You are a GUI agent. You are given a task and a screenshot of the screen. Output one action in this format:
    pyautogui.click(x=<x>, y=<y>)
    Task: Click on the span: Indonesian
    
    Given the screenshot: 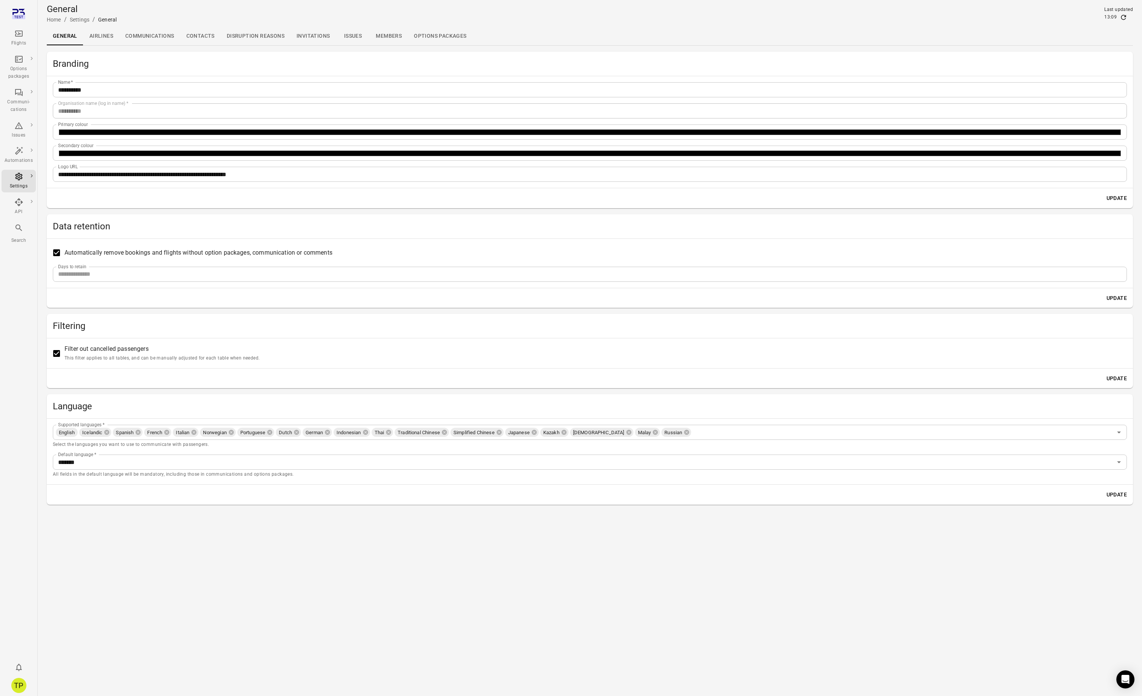 What is the action you would take?
    pyautogui.click(x=349, y=433)
    